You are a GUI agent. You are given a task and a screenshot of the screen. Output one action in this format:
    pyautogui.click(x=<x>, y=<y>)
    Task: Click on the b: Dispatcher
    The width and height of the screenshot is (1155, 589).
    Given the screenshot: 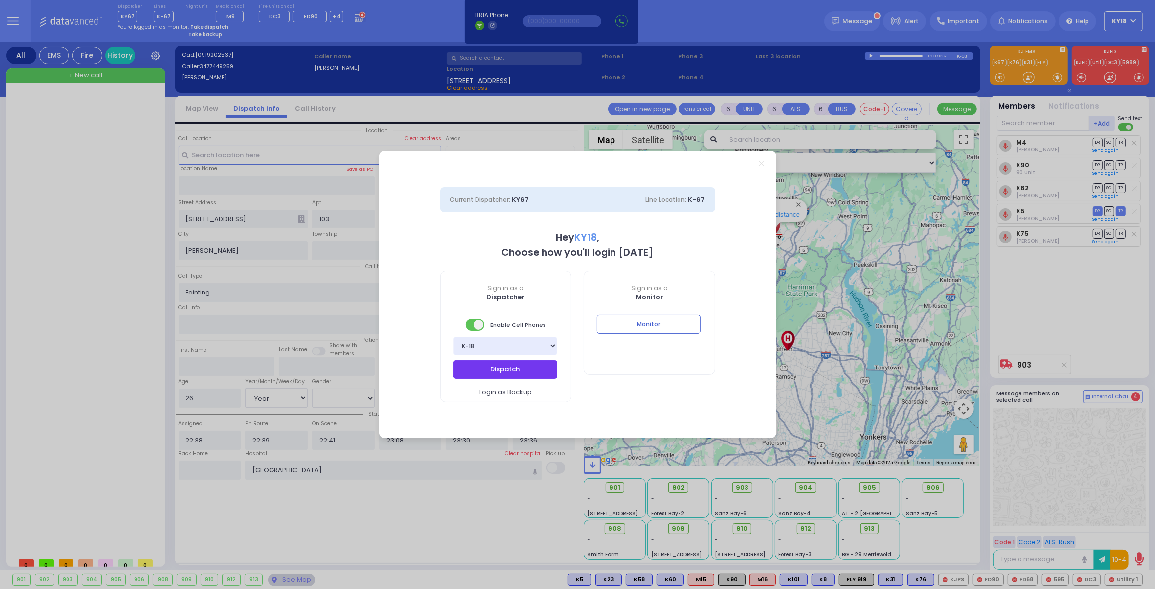 What is the action you would take?
    pyautogui.click(x=505, y=297)
    